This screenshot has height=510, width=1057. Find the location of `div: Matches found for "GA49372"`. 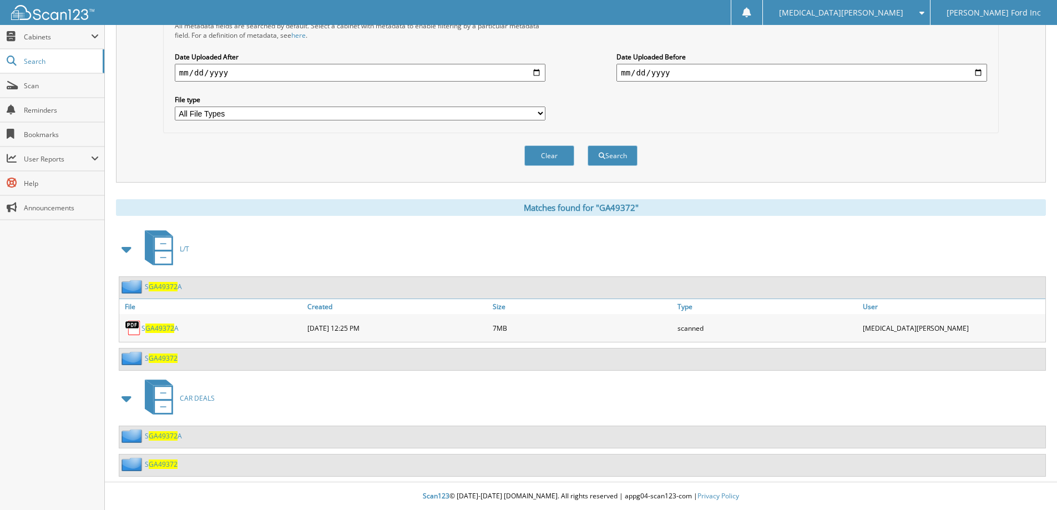

div: Matches found for "GA49372" is located at coordinates (581, 207).